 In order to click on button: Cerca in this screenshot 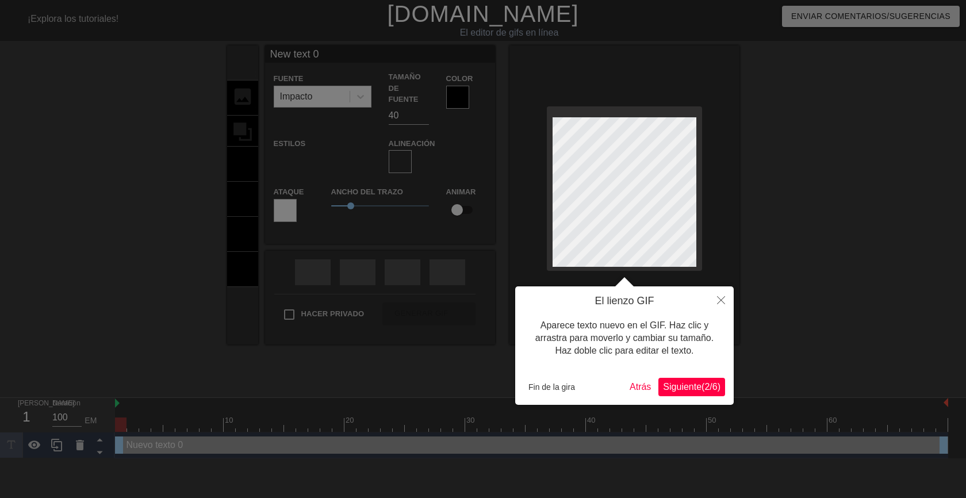, I will do `click(721, 300)`.